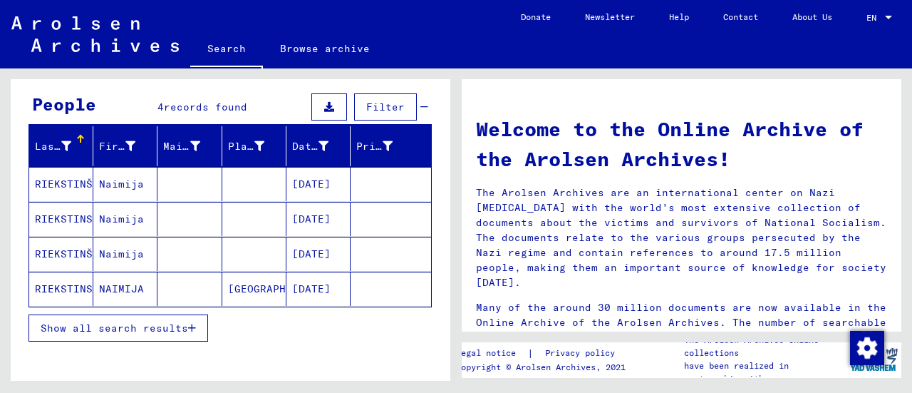 The image size is (912, 393). Describe the element at coordinates (160, 107) in the screenshot. I see `span: 4` at that location.